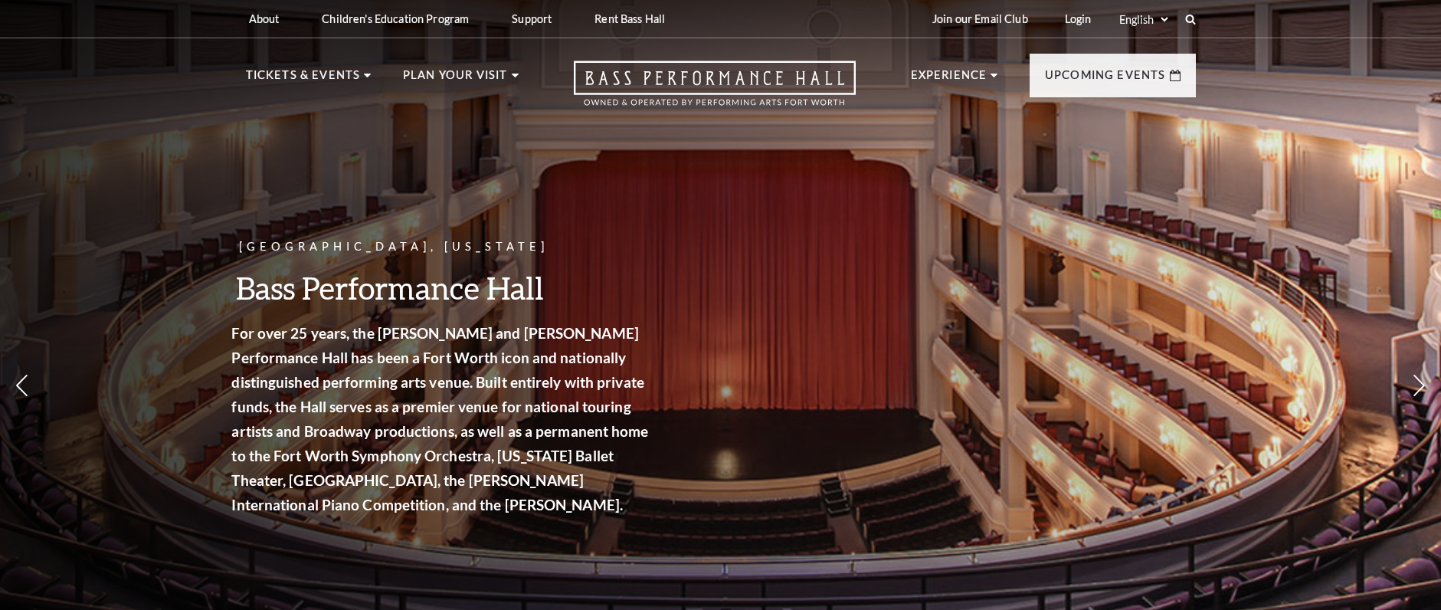 The image size is (1441, 610). I want to click on p: Rent Bass Hall, so click(630, 18).